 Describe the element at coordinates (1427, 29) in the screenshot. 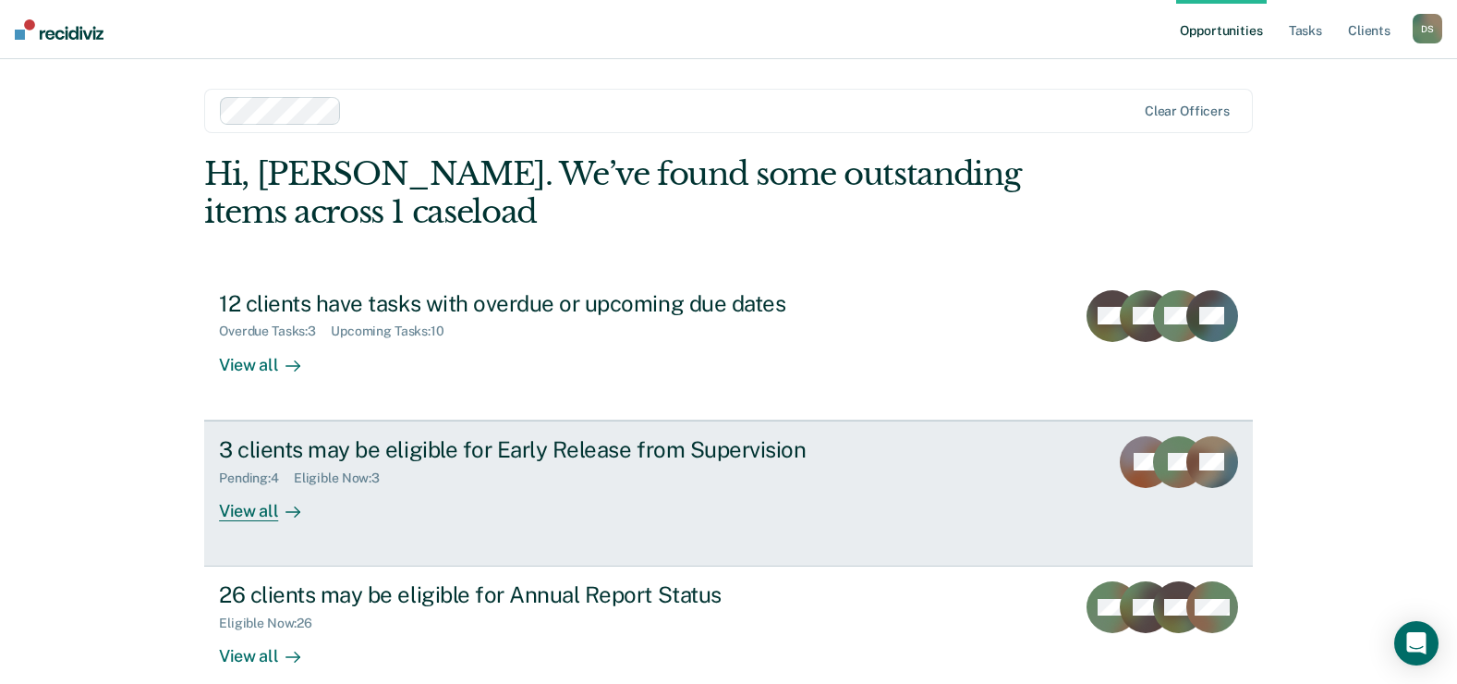

I see `div: D S` at that location.